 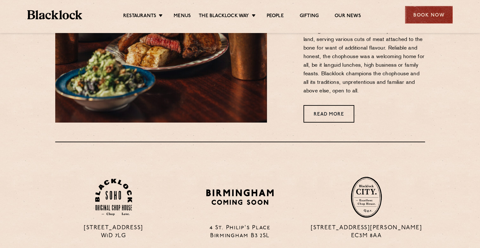 What do you see at coordinates (182, 17) in the screenshot?
I see `a: Menus` at bounding box center [182, 17].